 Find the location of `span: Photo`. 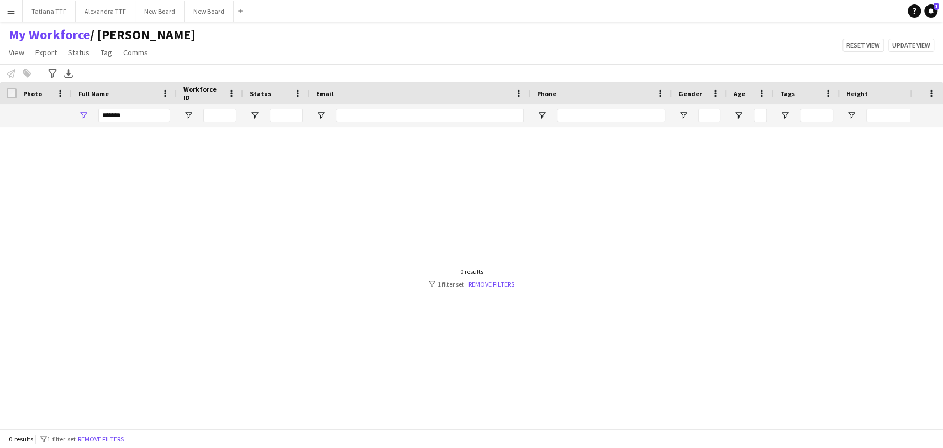

span: Photo is located at coordinates (33, 93).